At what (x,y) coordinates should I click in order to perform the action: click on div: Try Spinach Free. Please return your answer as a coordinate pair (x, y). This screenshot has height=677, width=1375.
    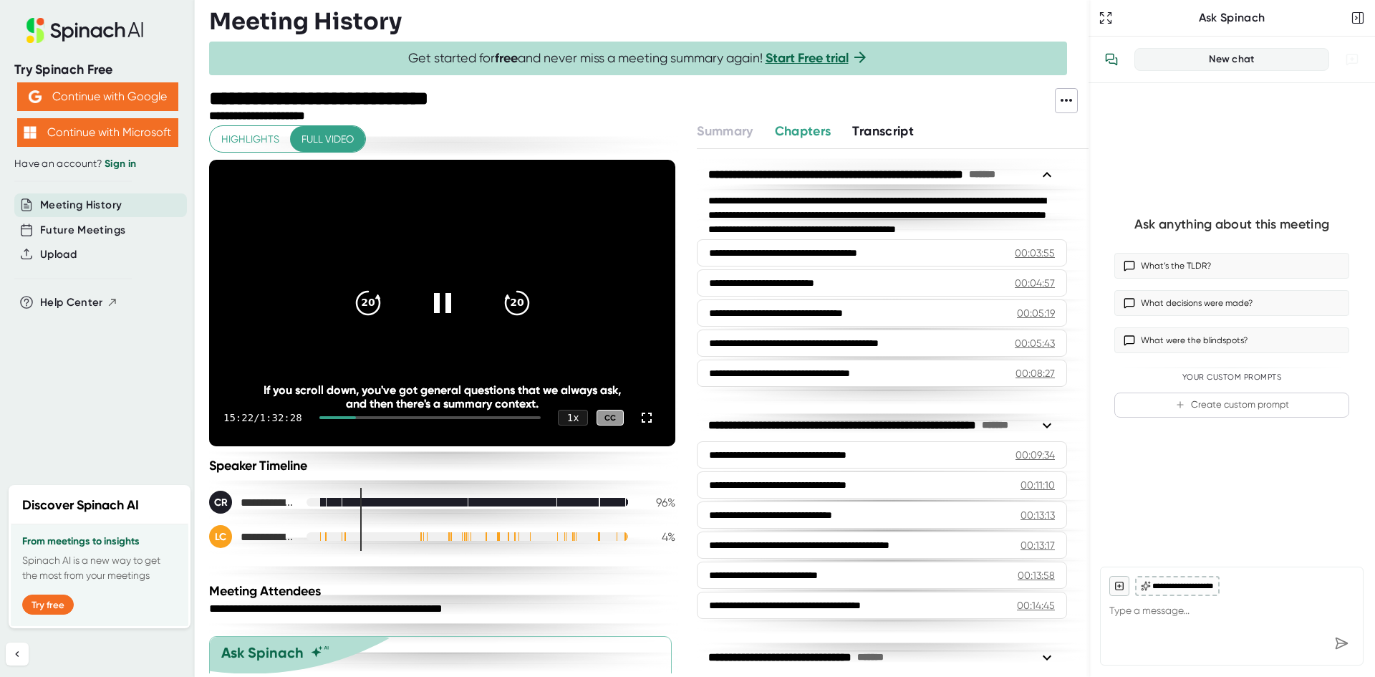
    Looking at the image, I should click on (97, 69).